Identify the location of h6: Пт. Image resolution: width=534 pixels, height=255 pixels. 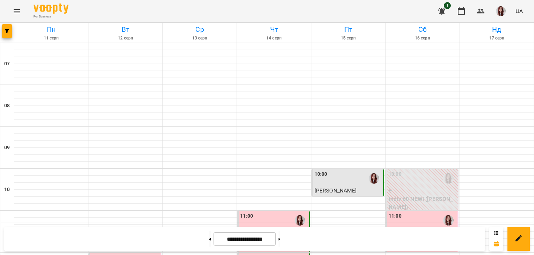
(348, 29).